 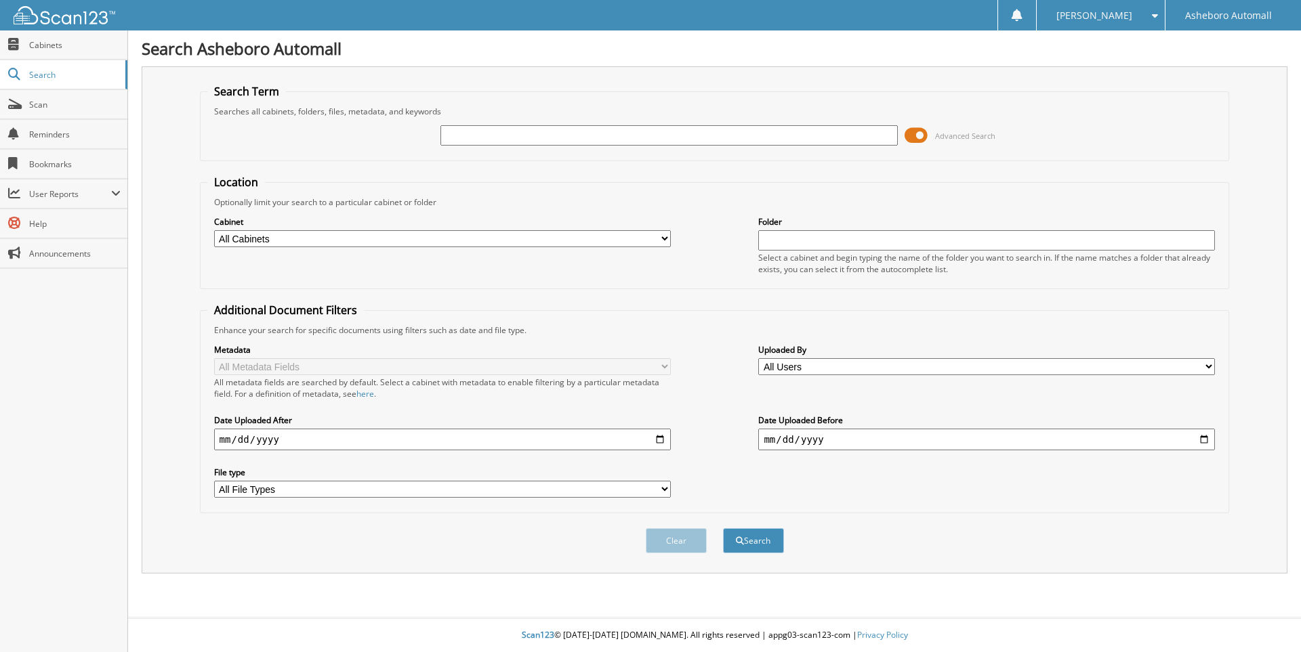 What do you see at coordinates (987, 350) in the screenshot?
I see `label: Uploaded By` at bounding box center [987, 350].